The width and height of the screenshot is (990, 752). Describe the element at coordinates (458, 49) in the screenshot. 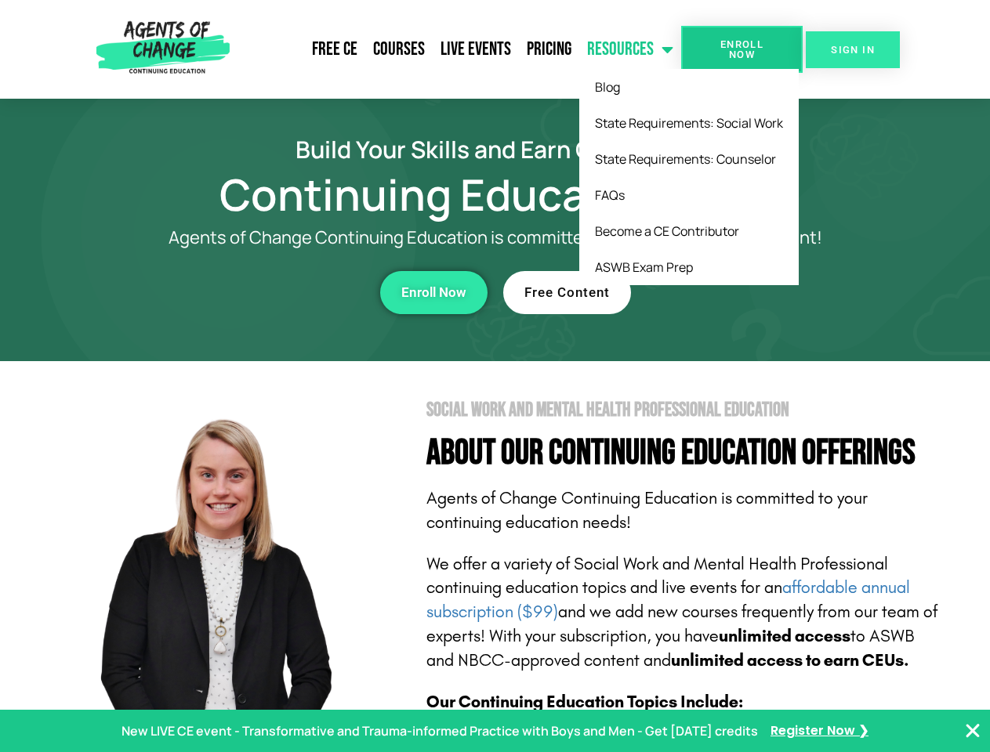

I see `nav: Menu` at that location.